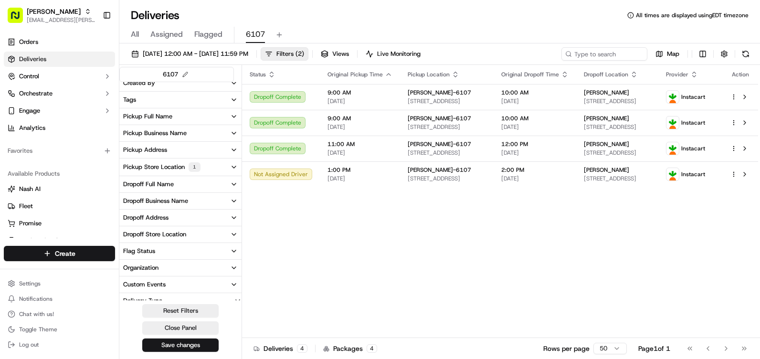 The height and width of the screenshot is (359, 760). Describe the element at coordinates (59, 241) in the screenshot. I see `a: Product Catalog` at that location.